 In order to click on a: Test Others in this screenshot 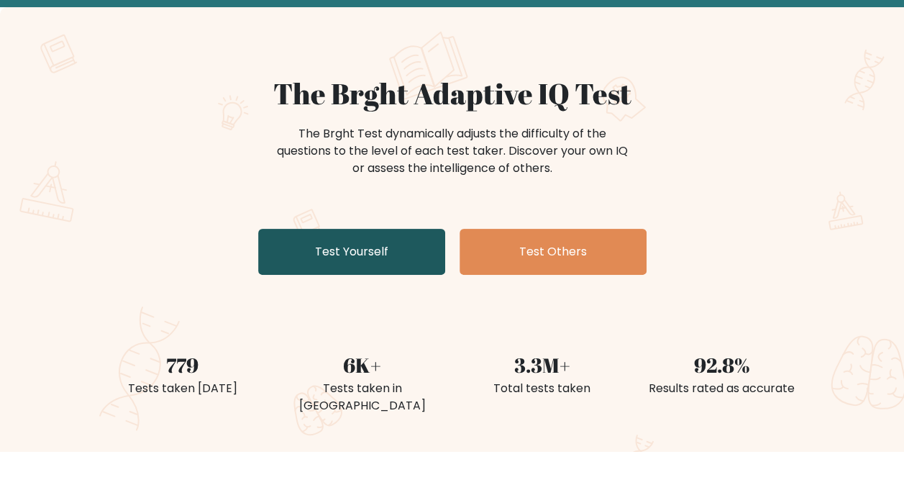, I will do `click(553, 252)`.